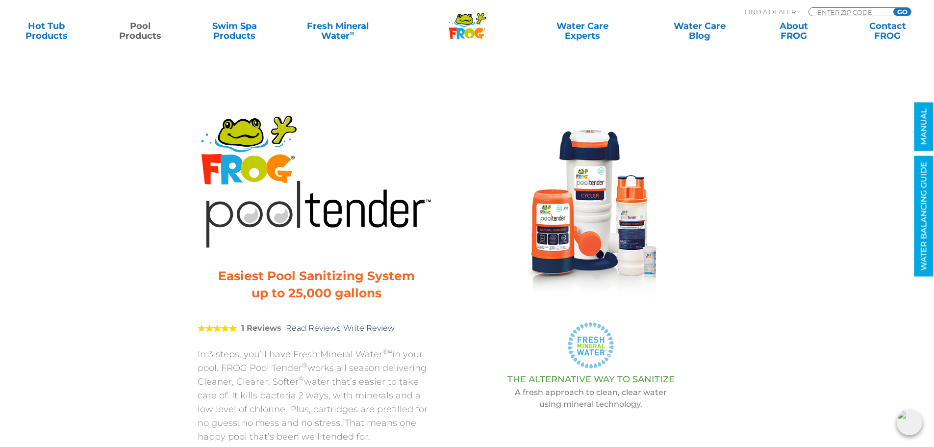  I want to click on a: Water CareBlog, so click(699, 31).